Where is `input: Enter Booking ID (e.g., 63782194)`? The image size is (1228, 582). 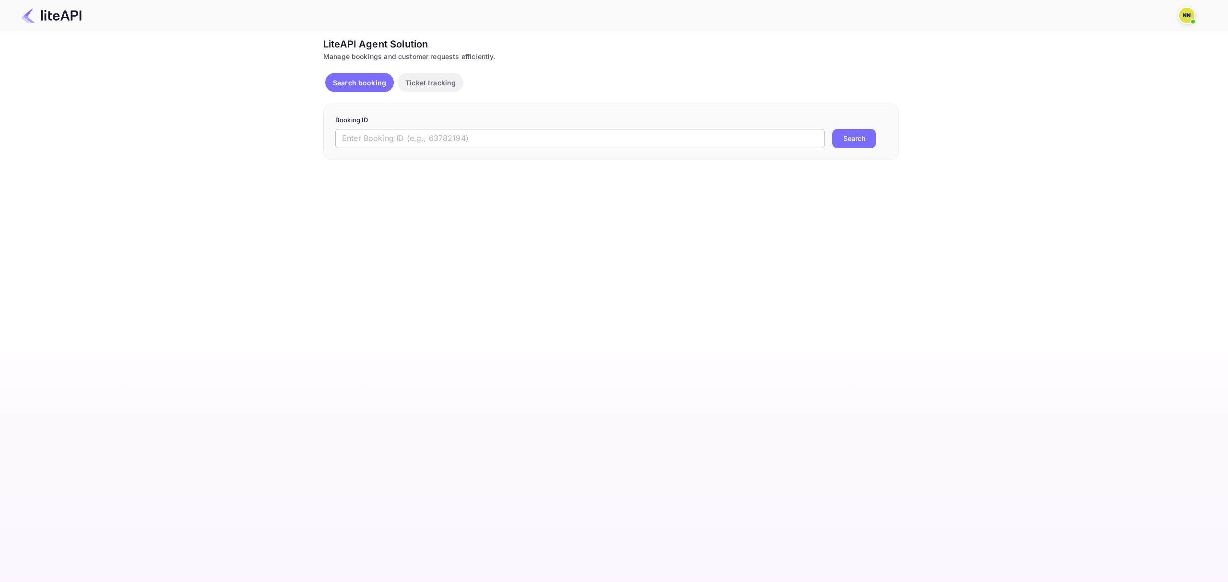 input: Enter Booking ID (e.g., 63782194) is located at coordinates (580, 139).